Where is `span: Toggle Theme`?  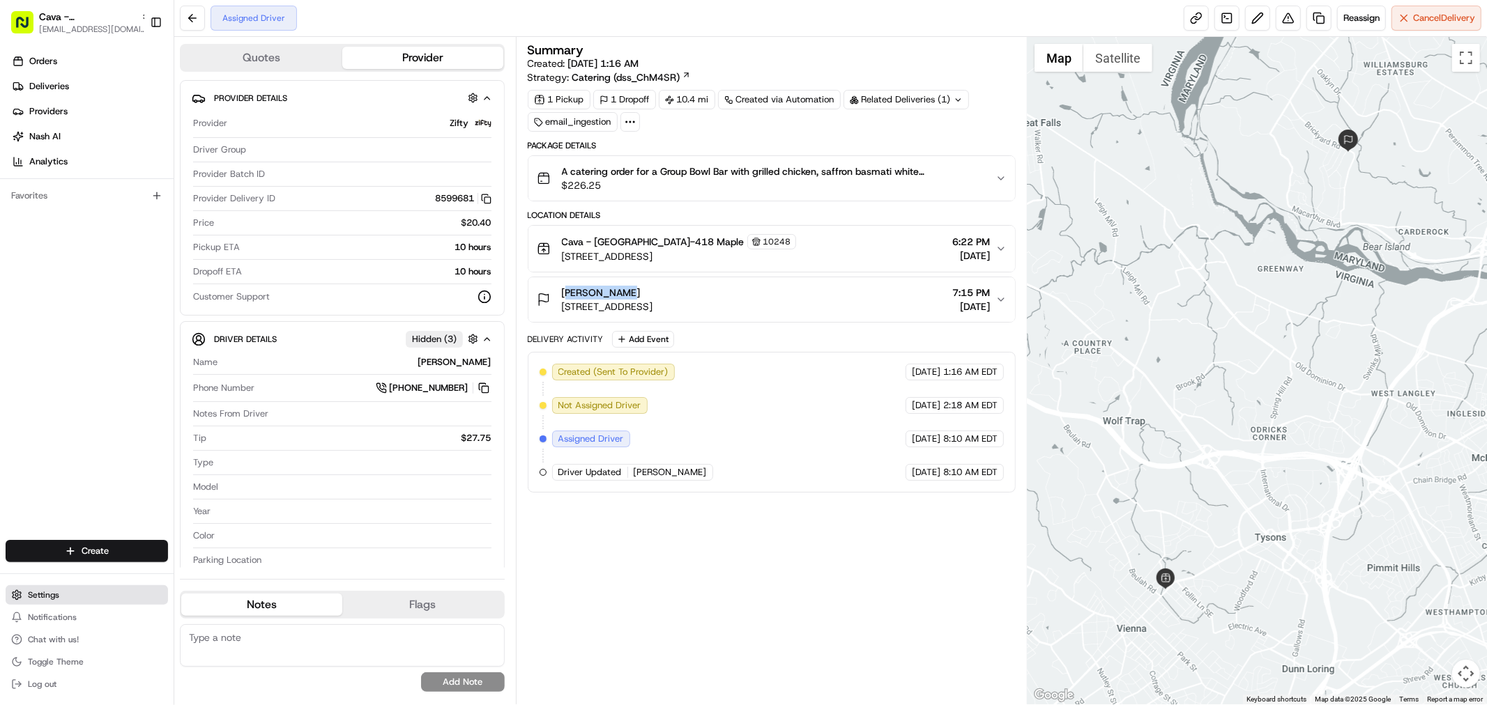 span: Toggle Theme is located at coordinates (56, 662).